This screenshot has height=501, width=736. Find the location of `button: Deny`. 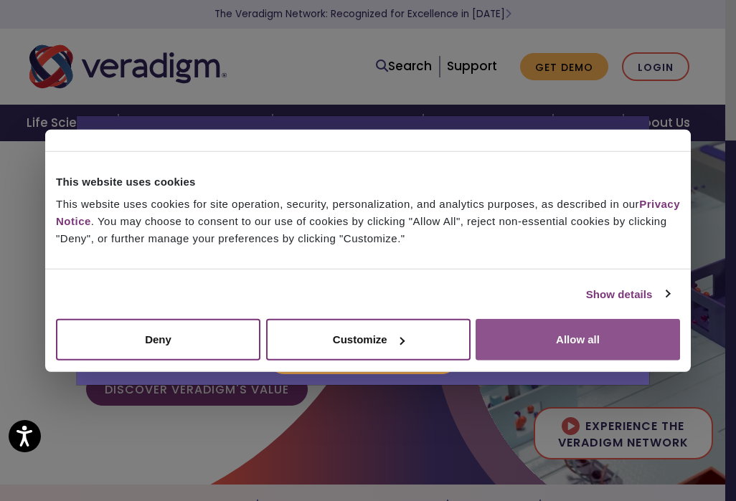

button: Deny is located at coordinates (158, 340).